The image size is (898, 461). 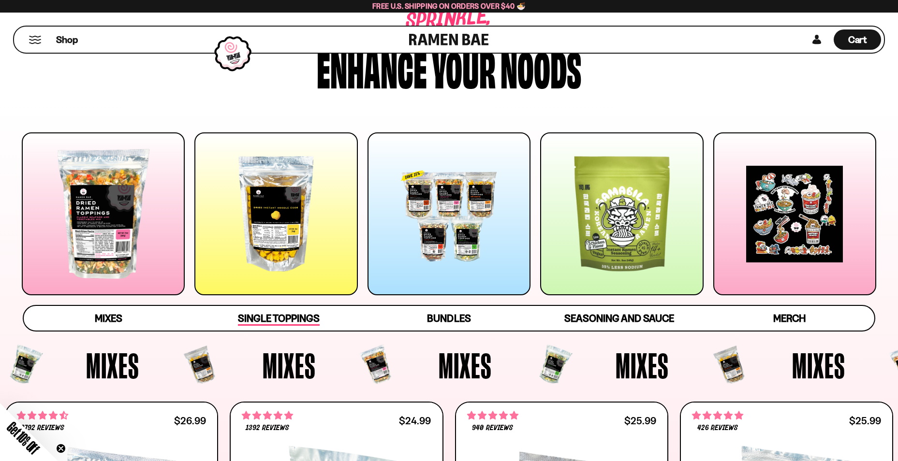 I want to click on div: $26.99, so click(x=190, y=421).